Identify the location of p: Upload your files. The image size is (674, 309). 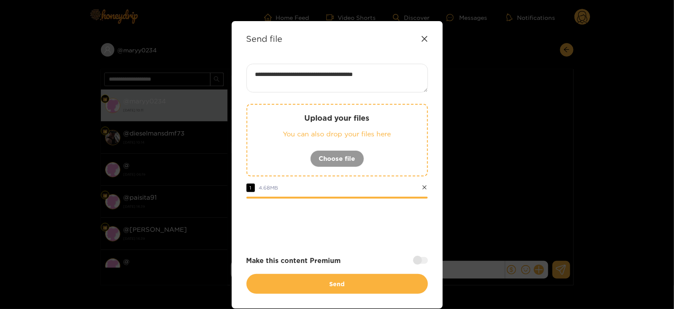
(337, 118).